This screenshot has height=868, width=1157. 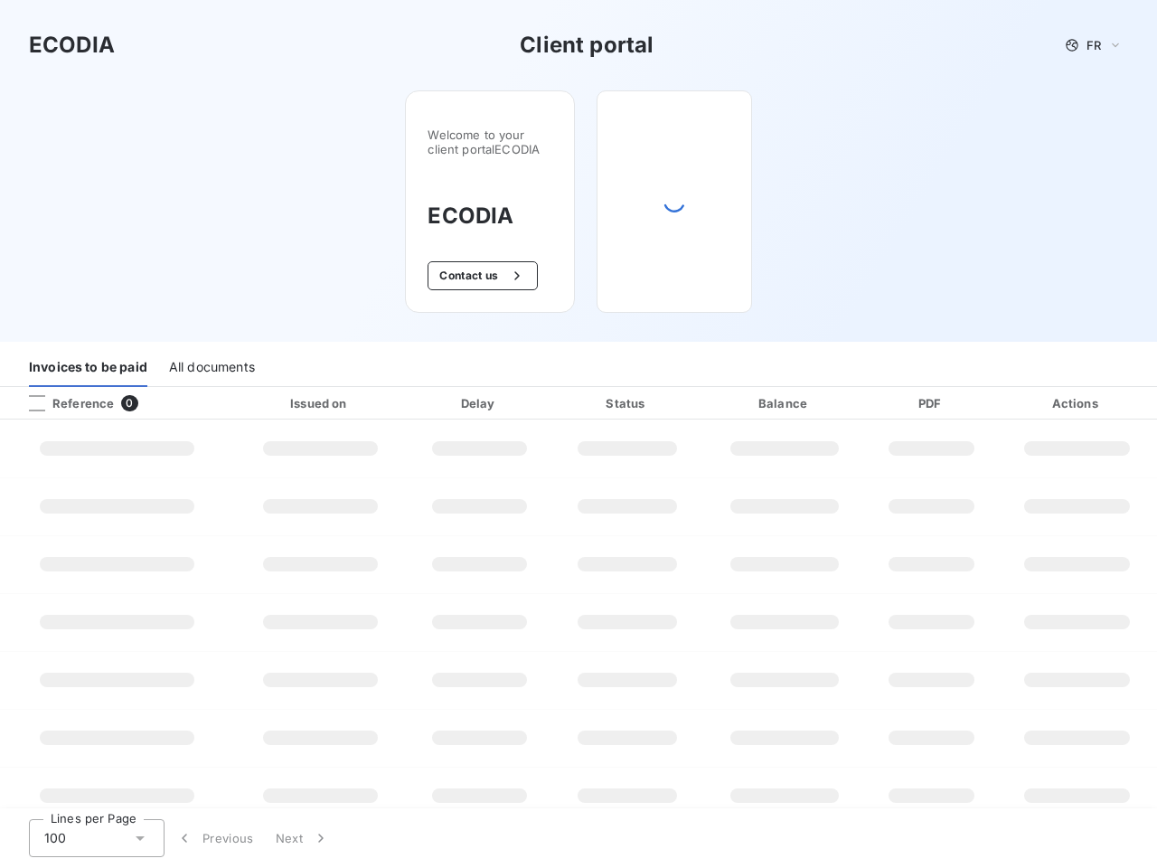 What do you see at coordinates (64, 403) in the screenshot?
I see `div: Reference` at bounding box center [64, 403].